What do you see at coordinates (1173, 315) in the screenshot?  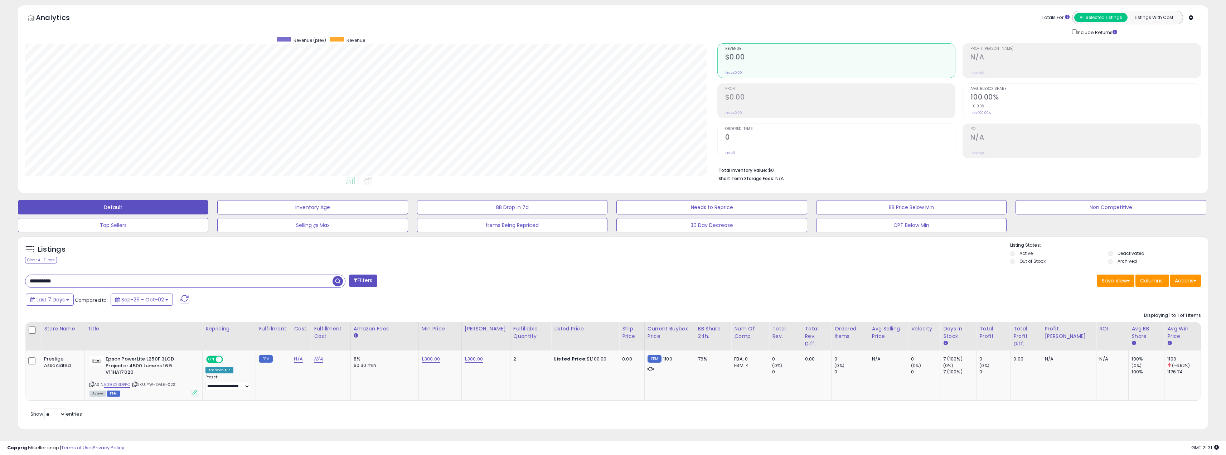 I see `div: Displaying 1 to 1 of 1 items` at bounding box center [1173, 315].